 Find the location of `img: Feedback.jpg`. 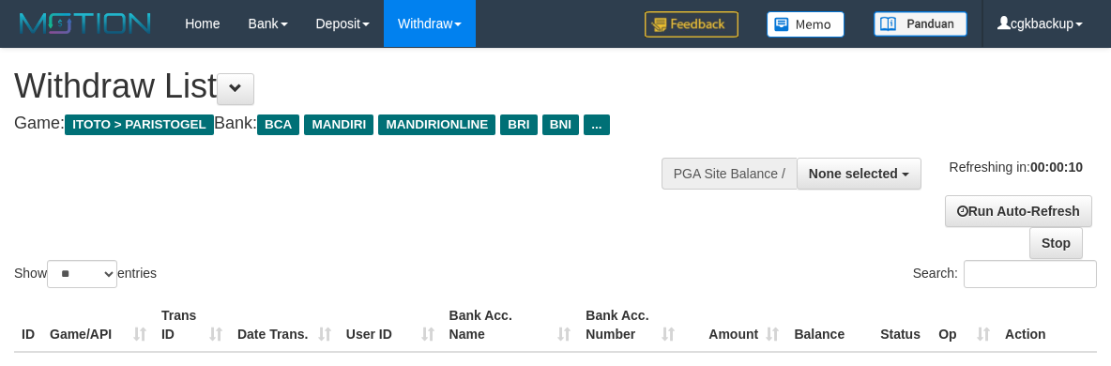

img: Feedback.jpg is located at coordinates (691, 24).